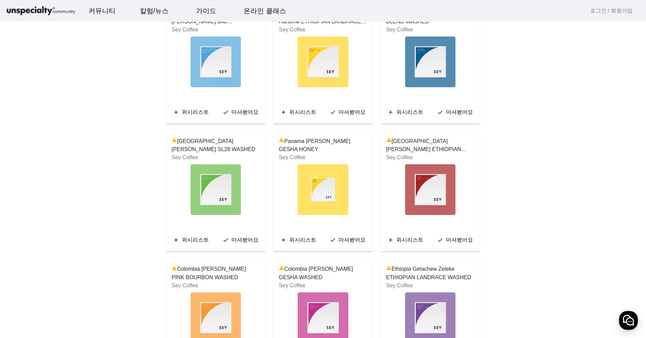 The height and width of the screenshot is (338, 646). I want to click on a: 설정, so click(108, 223).